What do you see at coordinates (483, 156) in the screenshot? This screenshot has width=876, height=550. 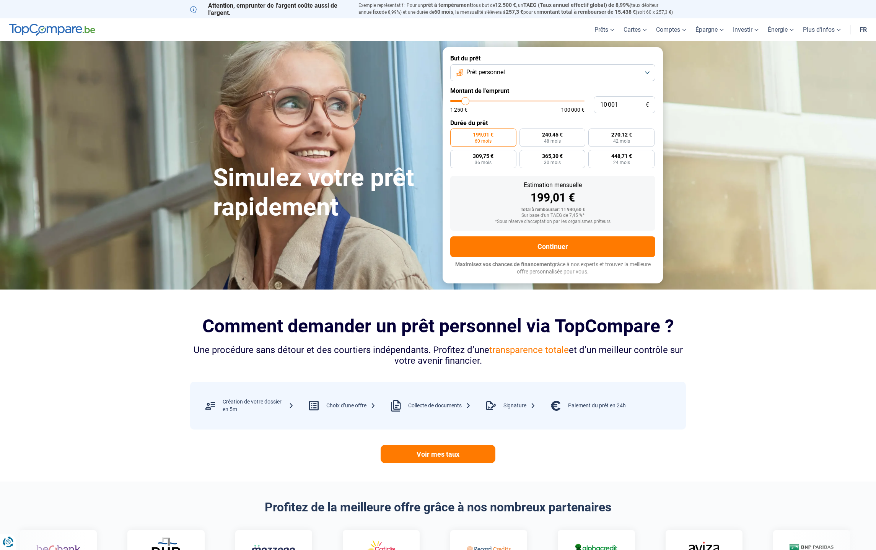 I see `span: 309,75 €` at bounding box center [483, 156].